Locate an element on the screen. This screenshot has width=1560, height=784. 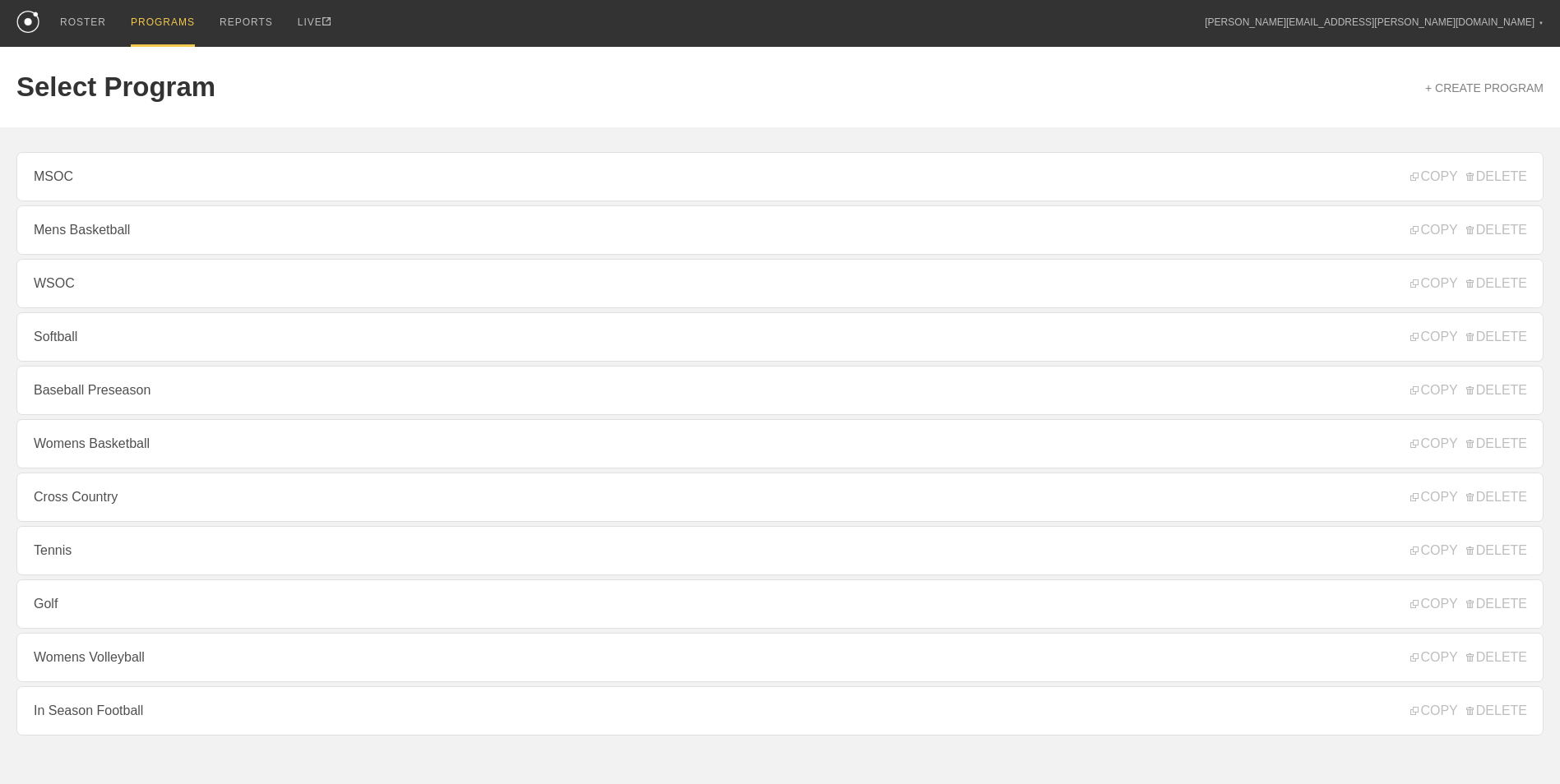
a: Tennis is located at coordinates (780, 550).